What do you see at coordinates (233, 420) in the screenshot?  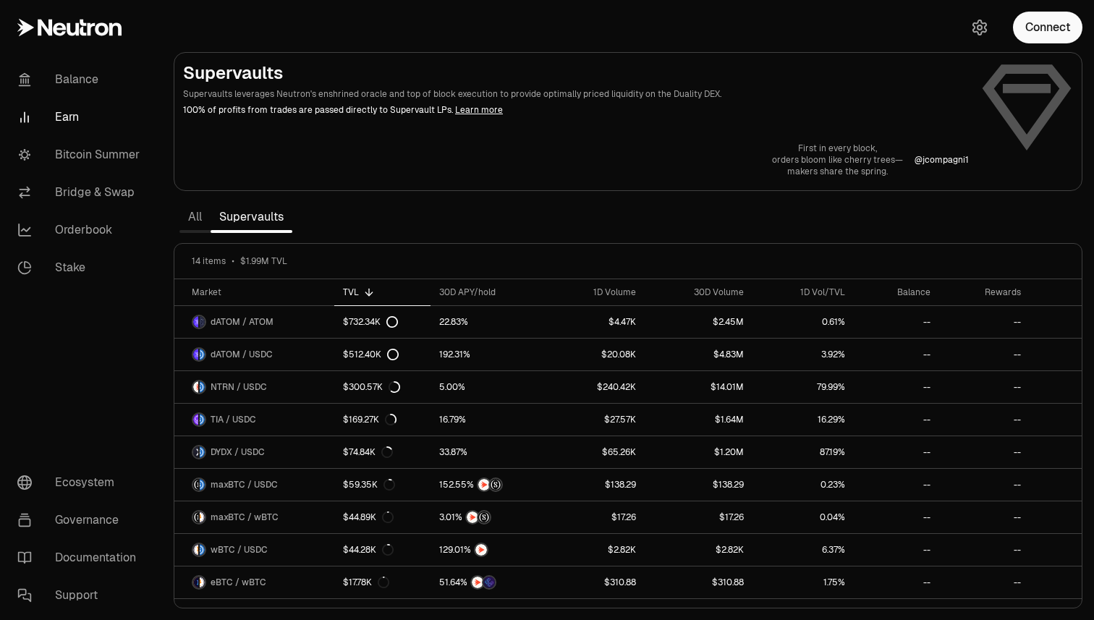 I see `span: TIA / USDC` at bounding box center [233, 420].